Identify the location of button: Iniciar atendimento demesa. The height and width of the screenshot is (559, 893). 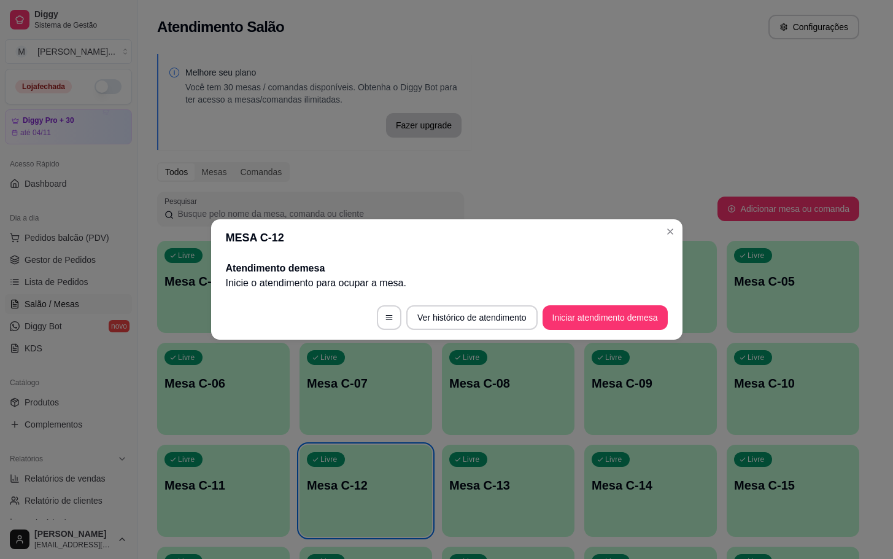
(605, 317).